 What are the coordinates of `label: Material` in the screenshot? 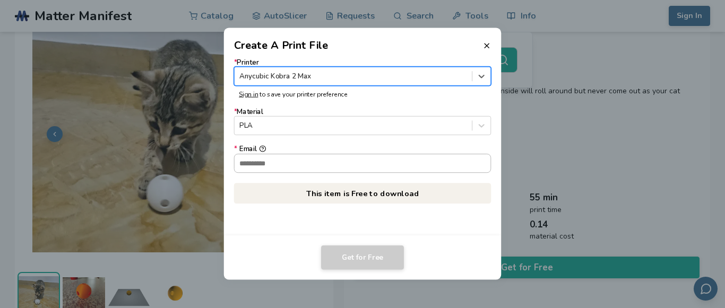 It's located at (363, 122).